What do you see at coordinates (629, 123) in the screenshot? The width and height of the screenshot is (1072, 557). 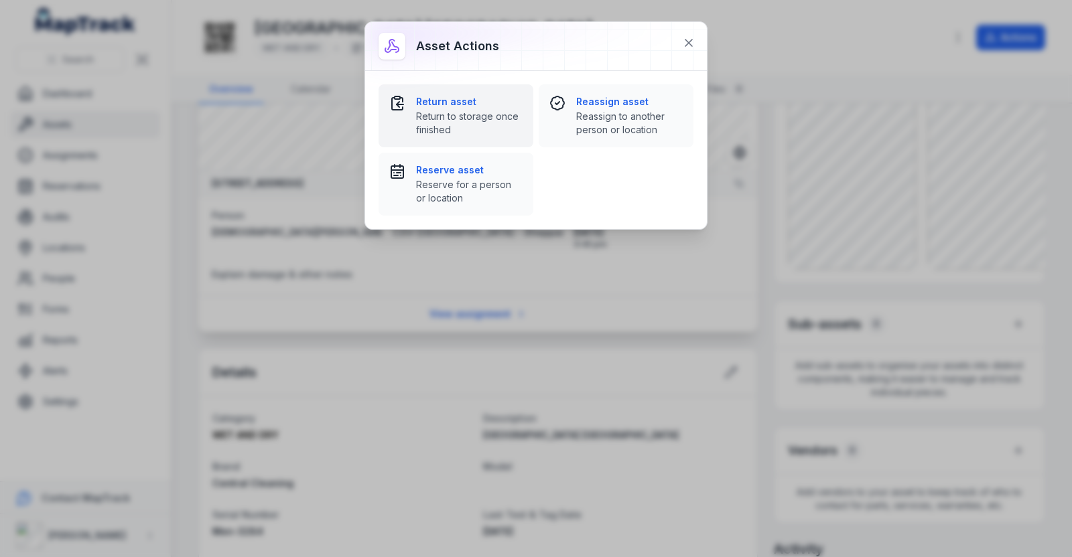 I see `span: Reassign to another person or location` at bounding box center [629, 123].